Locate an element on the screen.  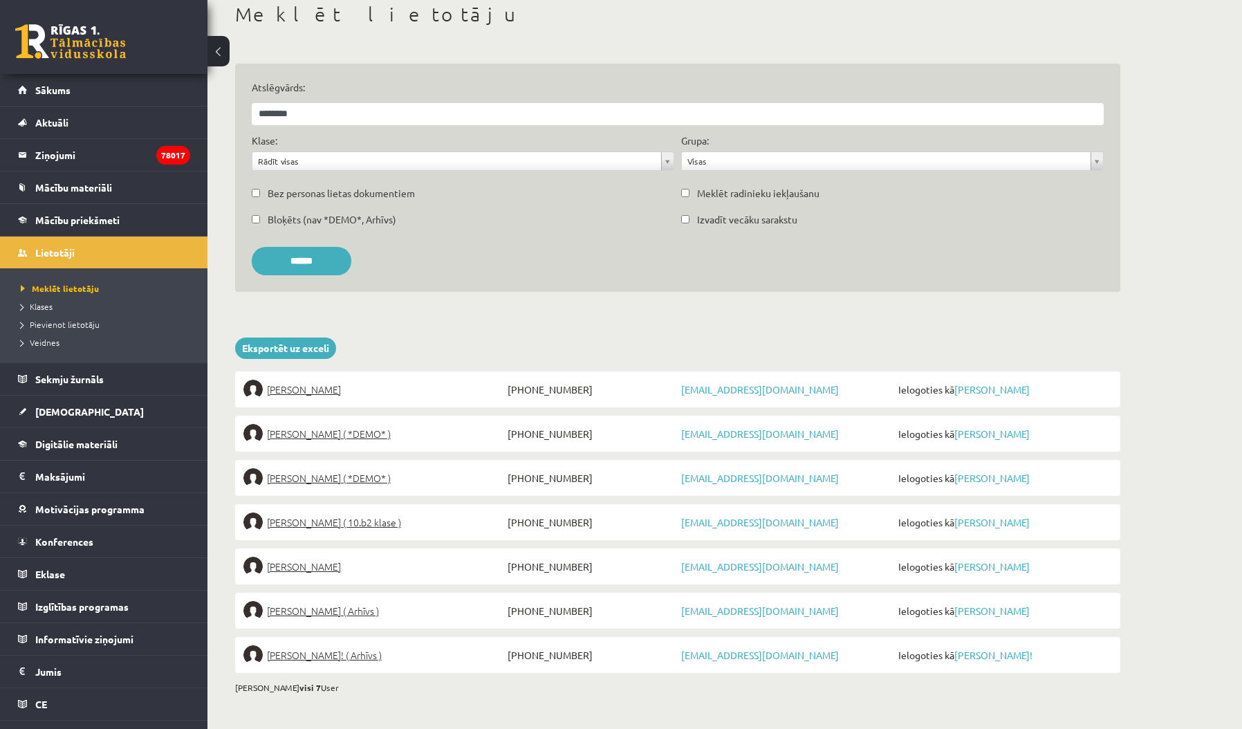
img: Ričards Podnieks is located at coordinates (253, 611).